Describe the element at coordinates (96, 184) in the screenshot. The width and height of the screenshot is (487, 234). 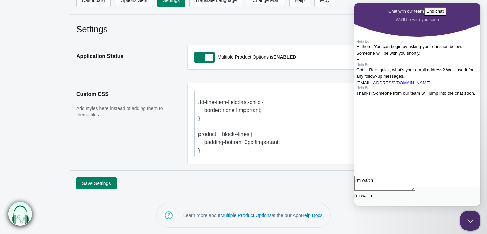
I see `button: Save Settings` at that location.